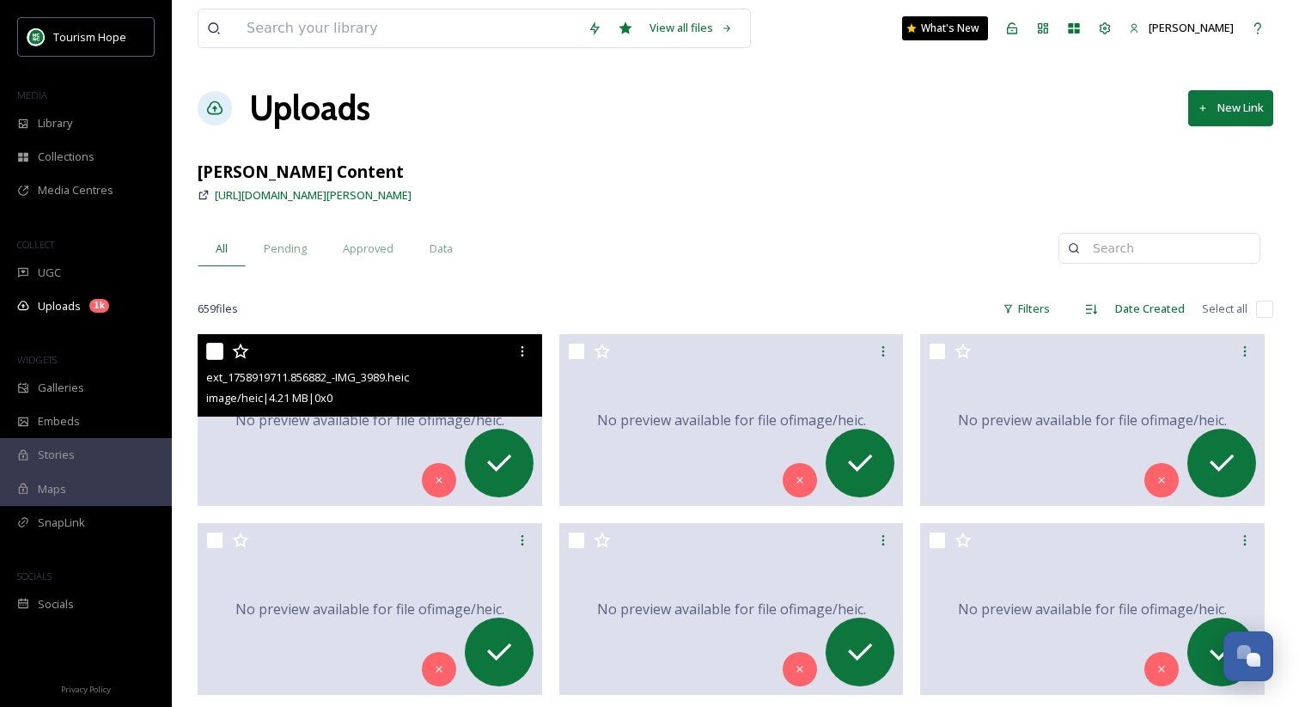 Image resolution: width=1299 pixels, height=707 pixels. Describe the element at coordinates (32, 95) in the screenshot. I see `span: MEDIA` at that location.